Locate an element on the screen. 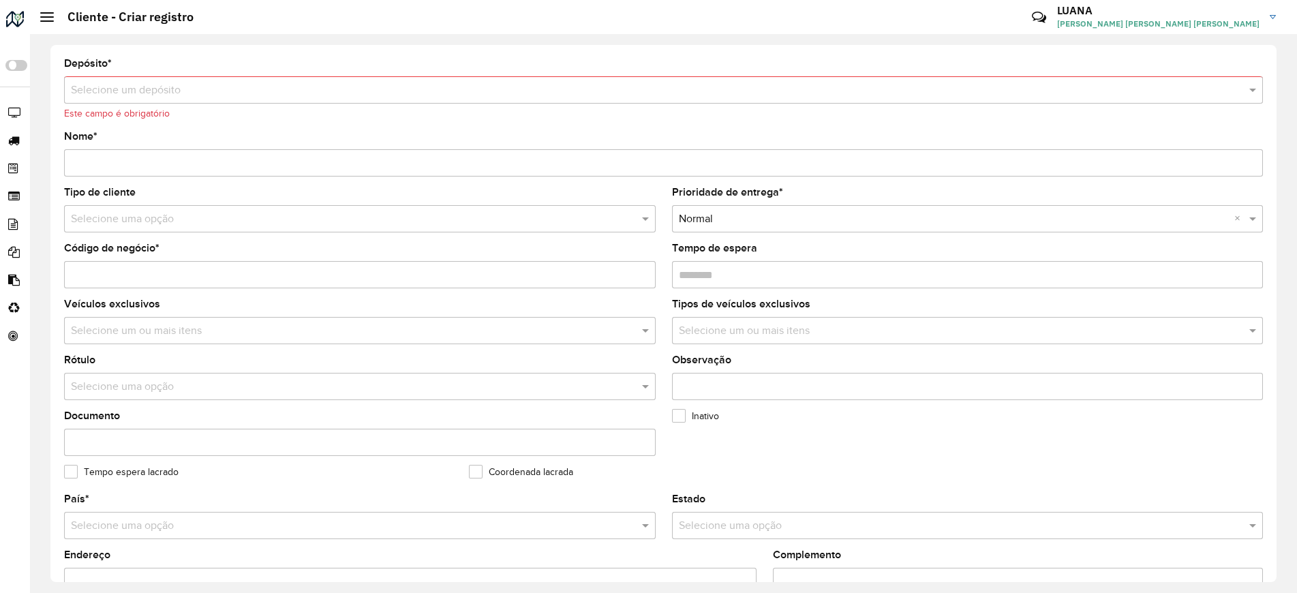 This screenshot has width=1297, height=593. label: Documento is located at coordinates (92, 416).